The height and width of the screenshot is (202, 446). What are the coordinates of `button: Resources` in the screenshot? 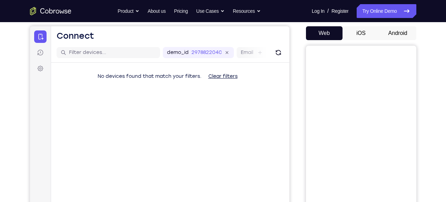 It's located at (247, 11).